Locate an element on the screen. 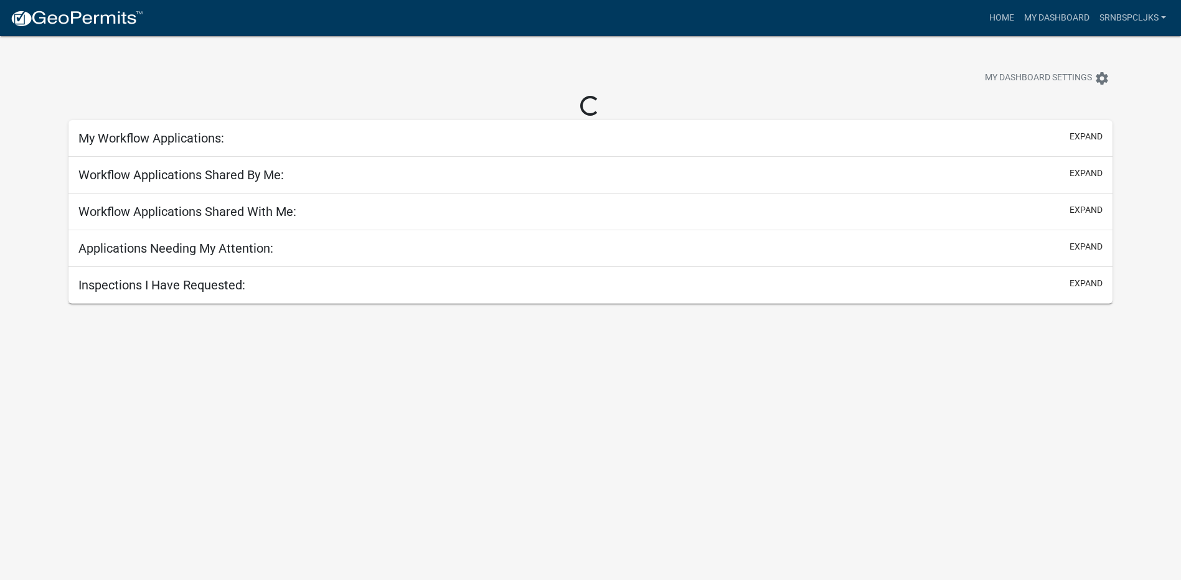  button: My Dashboard Settingssettings is located at coordinates (1047, 78).